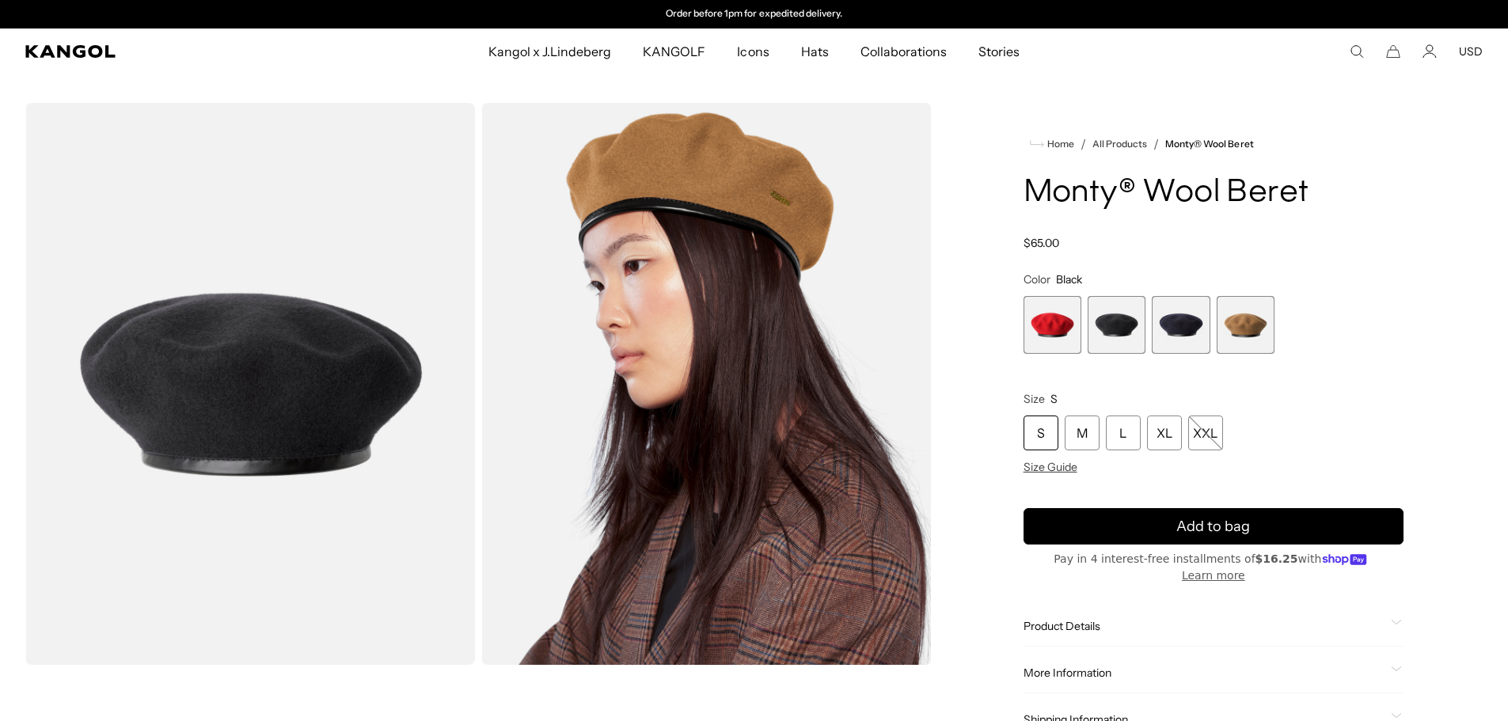 The image size is (1508, 721). Describe the element at coordinates (1357, 51) in the screenshot. I see `summary: Search here` at that location.